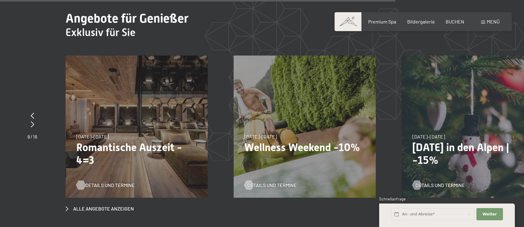 The width and height of the screenshot is (524, 227). Describe the element at coordinates (392, 199) in the screenshot. I see `span: Schnellanfrage` at that location.